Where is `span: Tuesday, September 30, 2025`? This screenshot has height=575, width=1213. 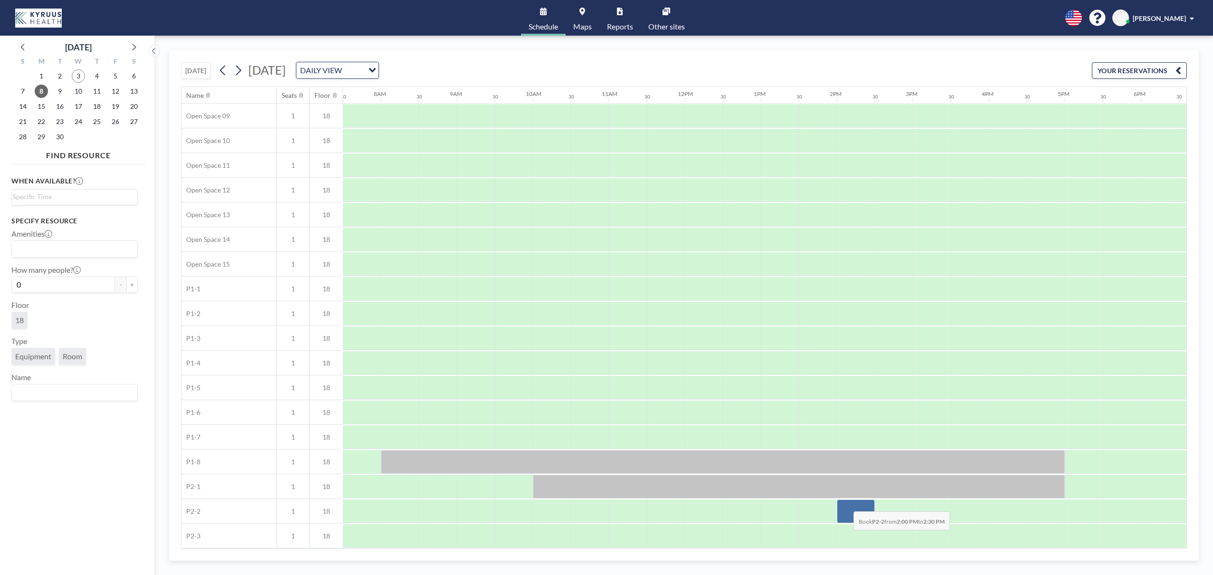
span: Tuesday, September 30, 2025 is located at coordinates (60, 137).